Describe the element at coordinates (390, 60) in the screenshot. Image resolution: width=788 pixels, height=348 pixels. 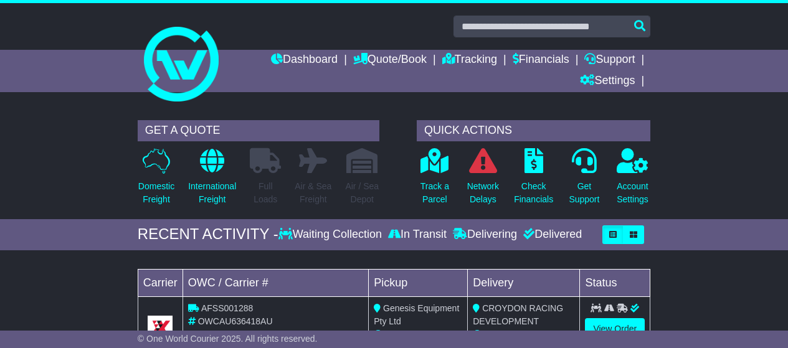
I see `a: Quote/Book` at that location.